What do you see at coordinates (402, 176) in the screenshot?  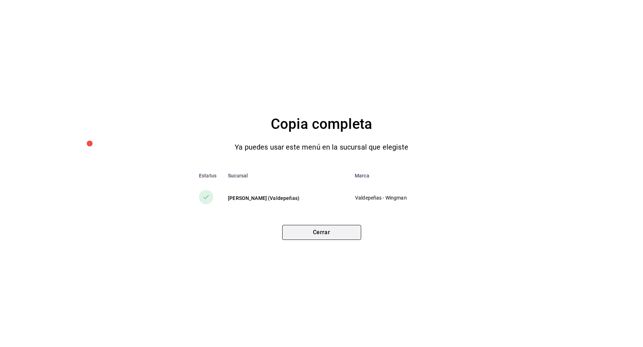 I see `th: Marca` at bounding box center [402, 176].